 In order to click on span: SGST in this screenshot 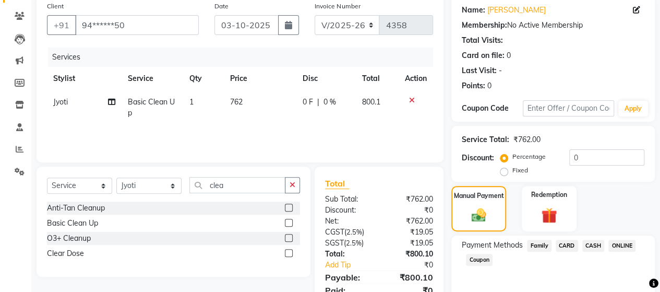, I will do `click(334, 243)`.